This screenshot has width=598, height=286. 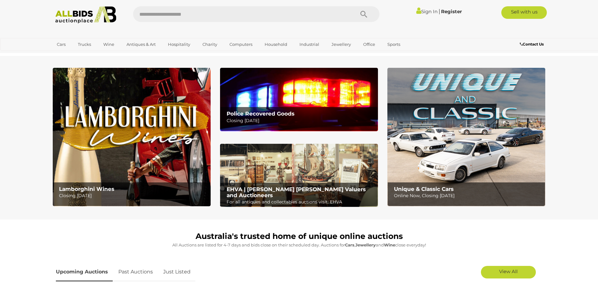 I want to click on a: Wine, so click(x=109, y=44).